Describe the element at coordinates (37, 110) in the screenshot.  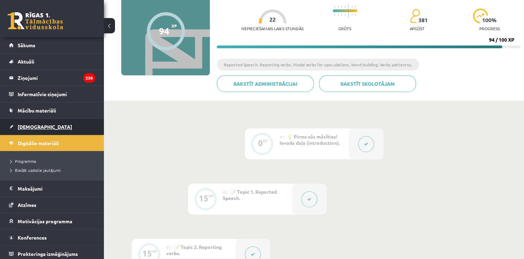
I see `span: Mācību materiāli` at that location.